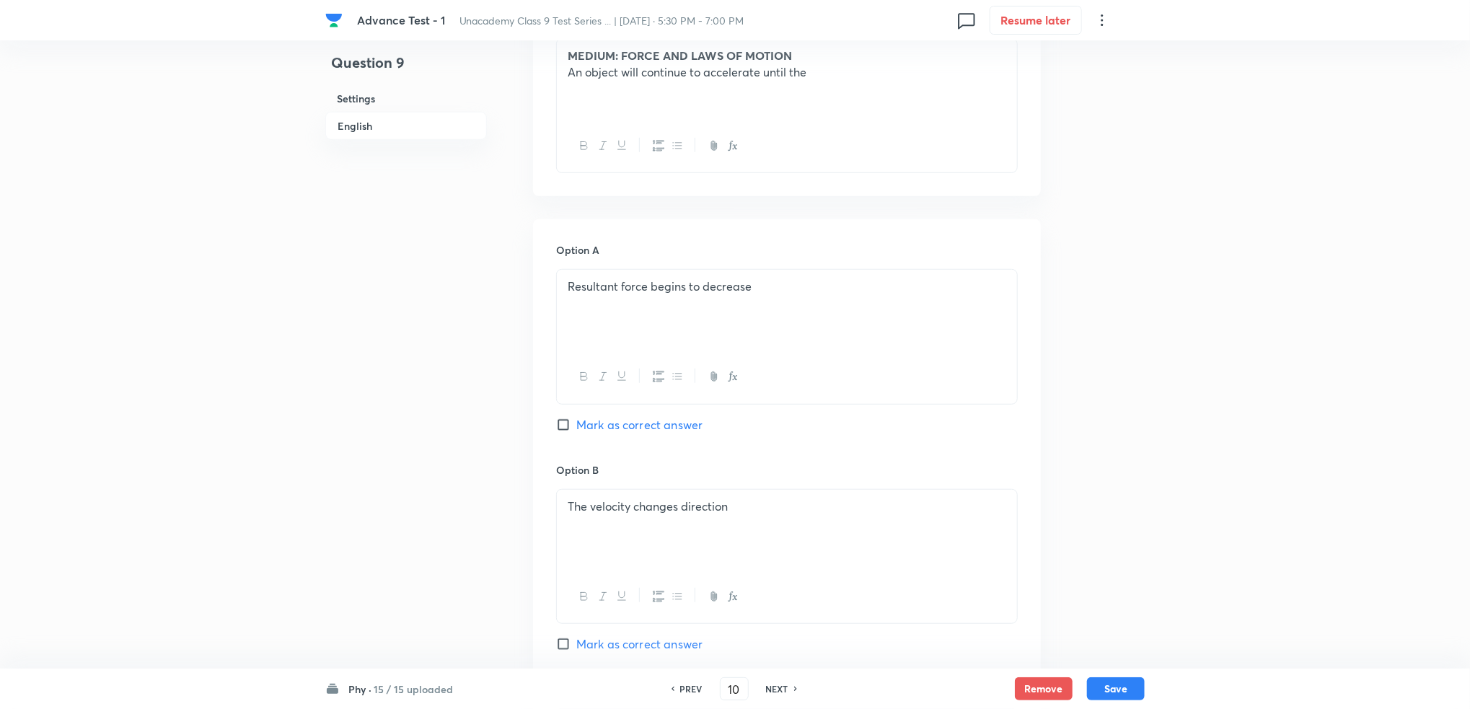  I want to click on h6: Phy ·, so click(360, 689).